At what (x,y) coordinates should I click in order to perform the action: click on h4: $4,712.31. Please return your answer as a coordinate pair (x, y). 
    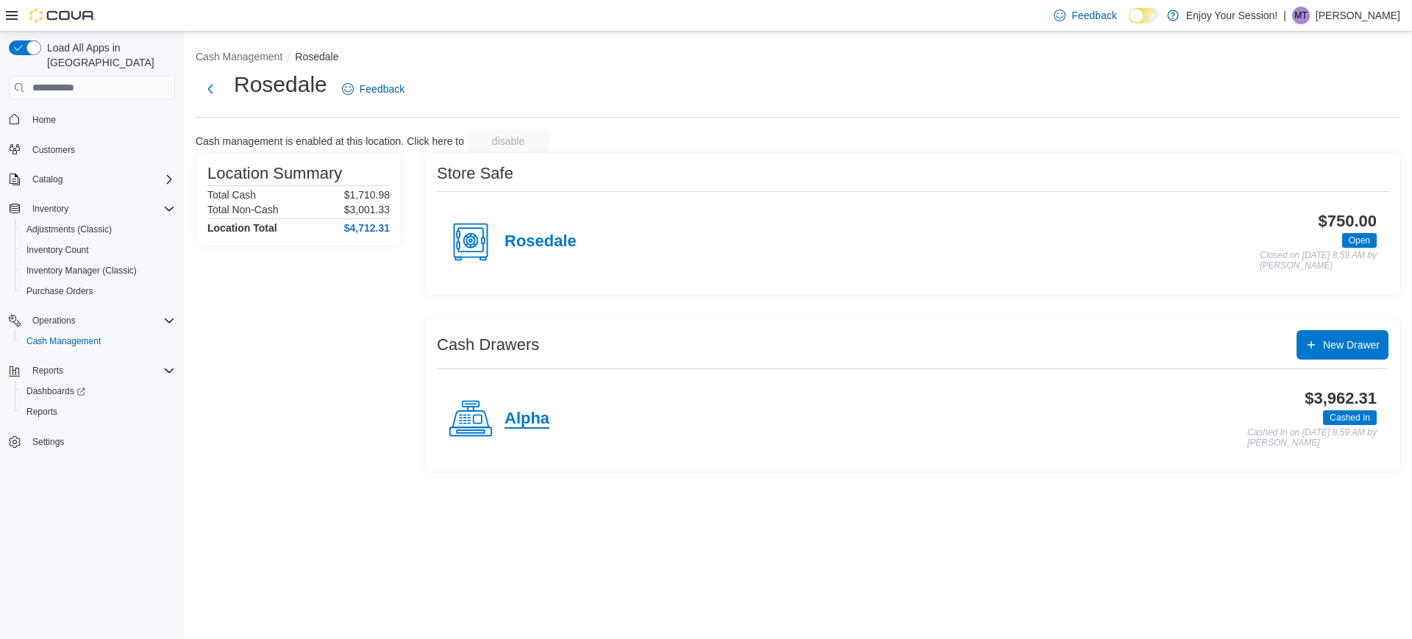
    Looking at the image, I should click on (367, 228).